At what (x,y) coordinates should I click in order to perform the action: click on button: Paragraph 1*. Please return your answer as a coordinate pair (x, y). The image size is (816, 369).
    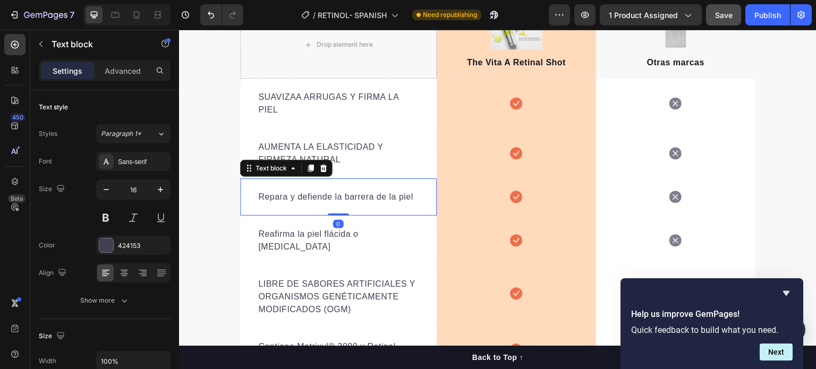
    Looking at the image, I should click on (133, 134).